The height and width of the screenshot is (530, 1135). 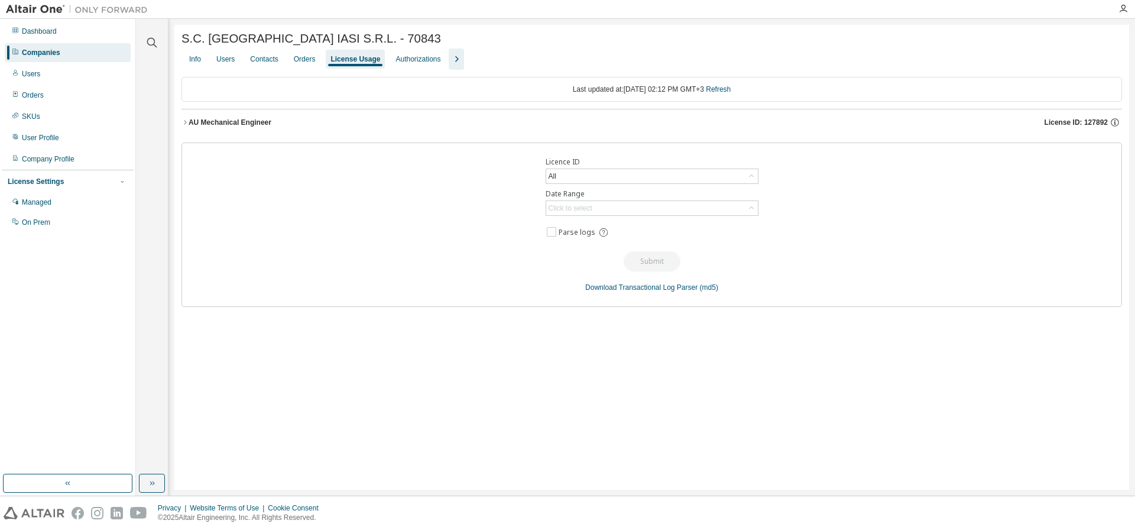 What do you see at coordinates (37, 202) in the screenshot?
I see `div: Managed` at bounding box center [37, 202].